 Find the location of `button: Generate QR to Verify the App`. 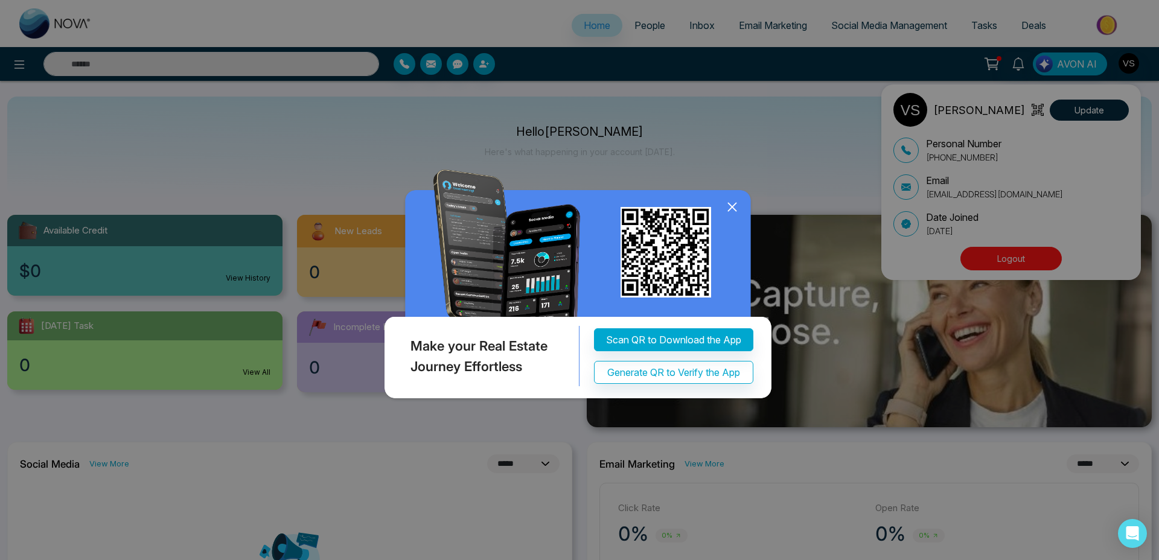

button: Generate QR to Verify the App is located at coordinates (673, 373).